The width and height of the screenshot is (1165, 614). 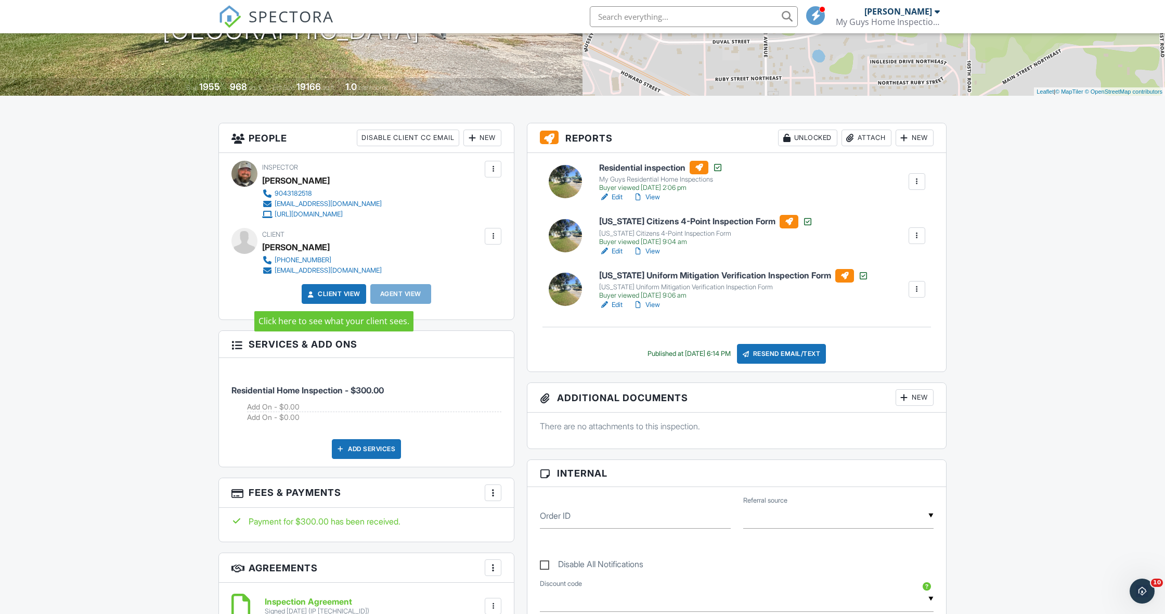 I want to click on div: 968, so click(x=238, y=86).